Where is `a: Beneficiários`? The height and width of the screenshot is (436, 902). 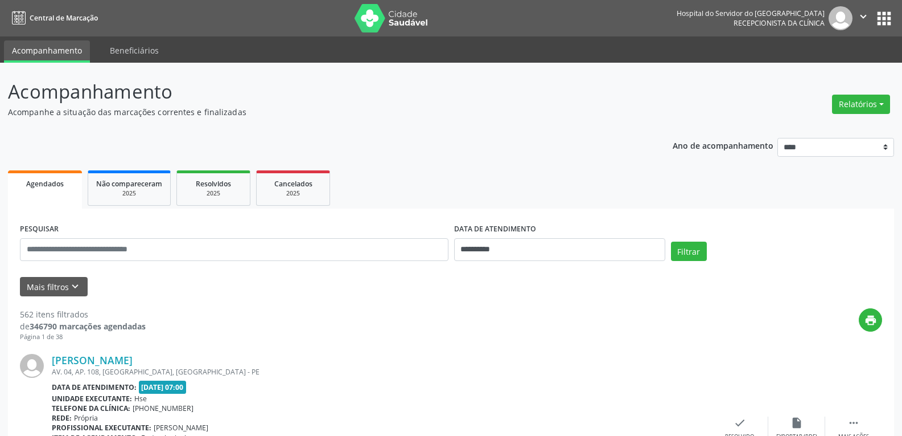
a: Beneficiários is located at coordinates (134, 50).